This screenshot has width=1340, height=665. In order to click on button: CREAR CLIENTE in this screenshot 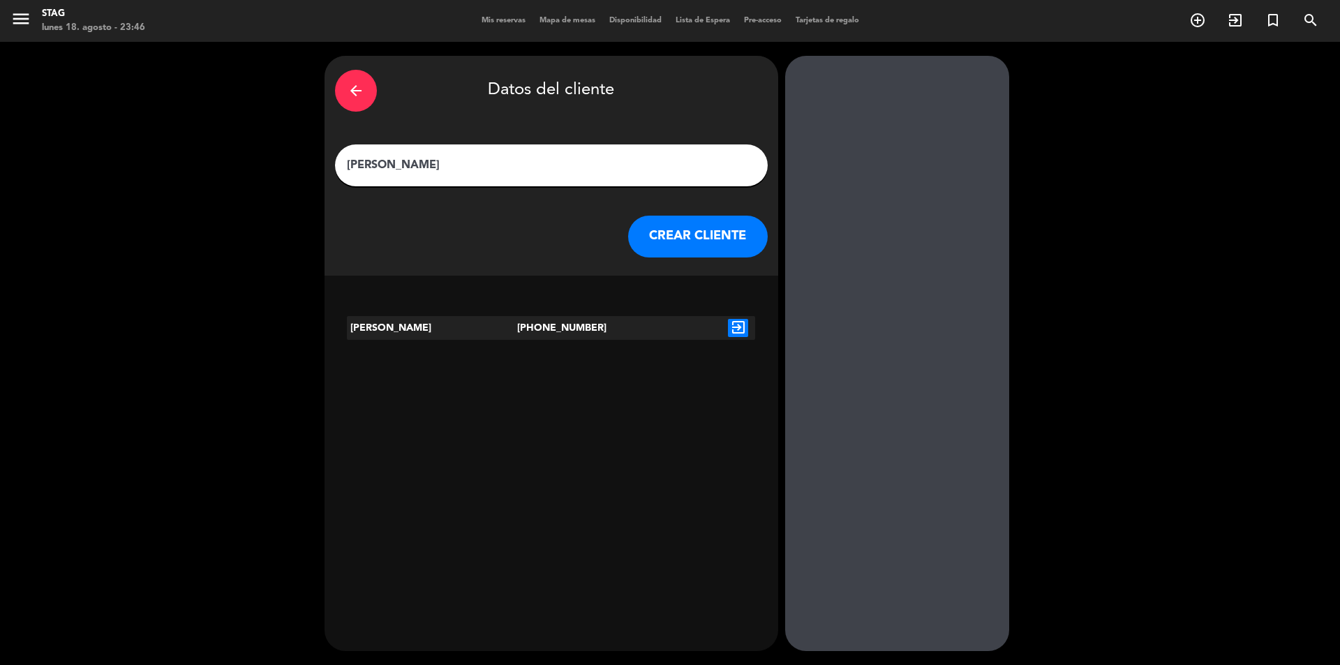, I will do `click(698, 237)`.